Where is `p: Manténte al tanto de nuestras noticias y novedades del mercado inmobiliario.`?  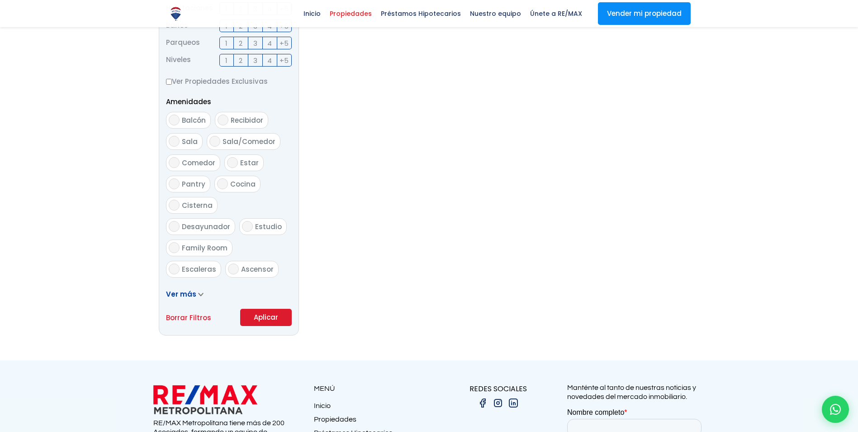
p: Manténte al tanto de nuestras noticias y novedades del mercado inmobiliario. is located at coordinates (636, 392).